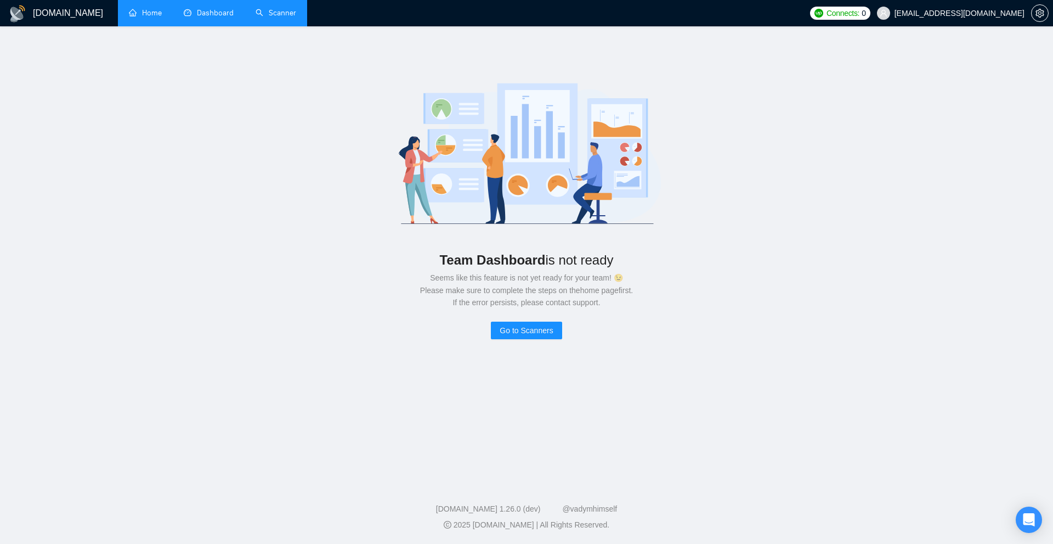  Describe the element at coordinates (843, 13) in the screenshot. I see `span: Connects:` at that location.